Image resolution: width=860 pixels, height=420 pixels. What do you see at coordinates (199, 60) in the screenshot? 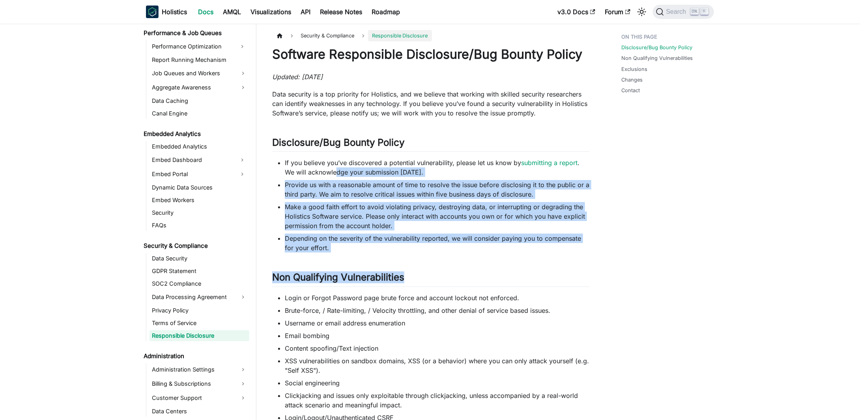
I see `a: Report Running Mechanism` at bounding box center [199, 60].